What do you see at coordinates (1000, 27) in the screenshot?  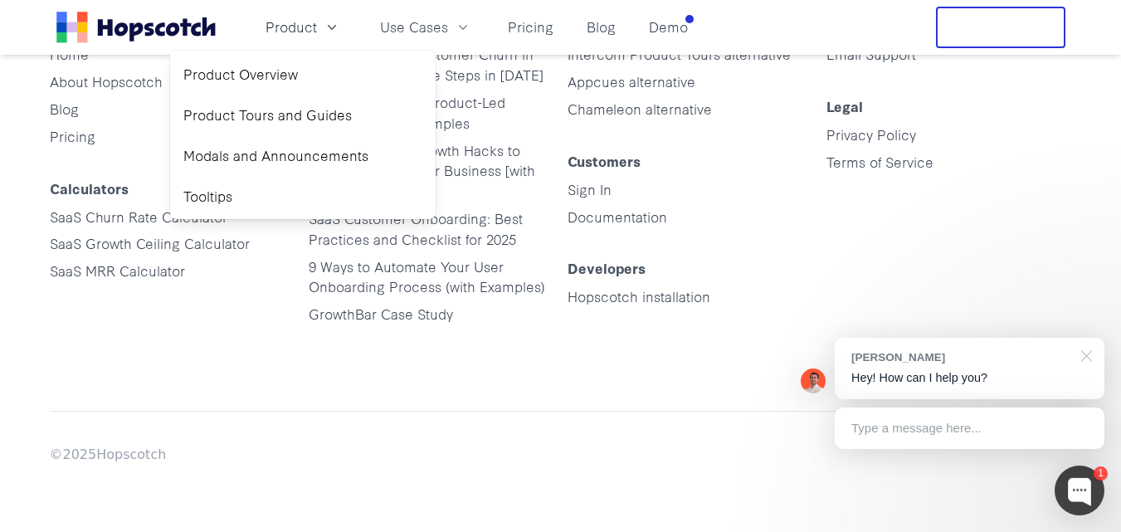 I see `a: Free Trial` at bounding box center [1000, 27].